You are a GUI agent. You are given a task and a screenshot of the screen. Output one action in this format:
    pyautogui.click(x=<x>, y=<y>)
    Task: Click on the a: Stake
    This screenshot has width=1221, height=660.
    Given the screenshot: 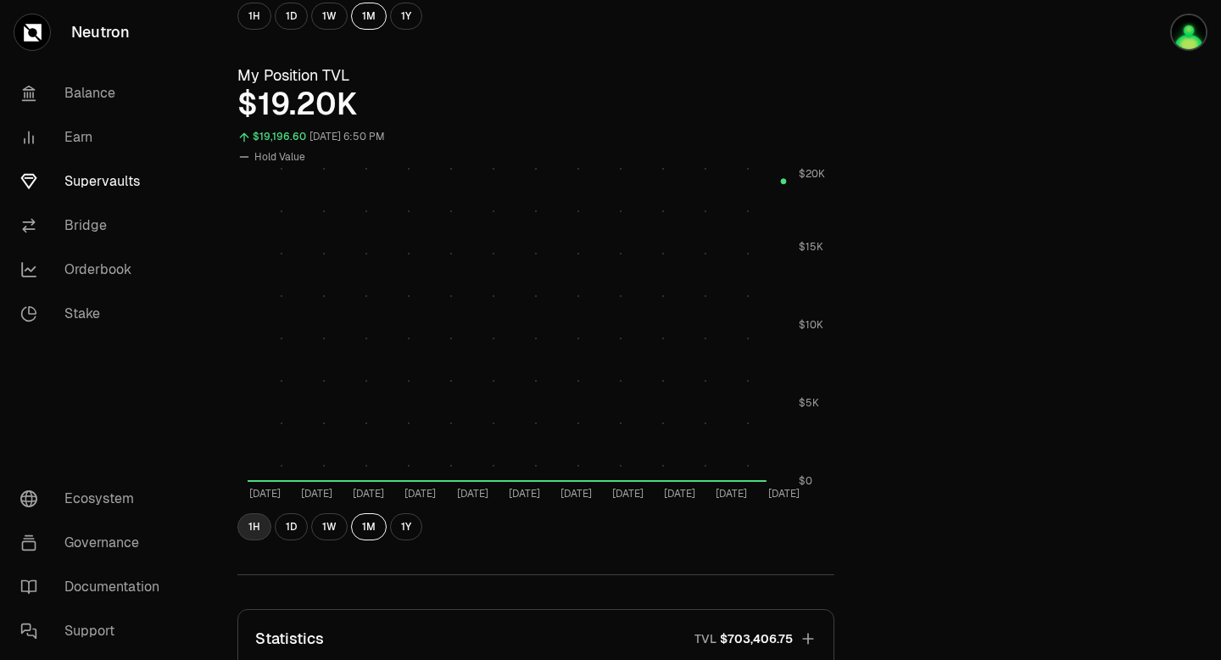 What is the action you would take?
    pyautogui.click(x=95, y=314)
    